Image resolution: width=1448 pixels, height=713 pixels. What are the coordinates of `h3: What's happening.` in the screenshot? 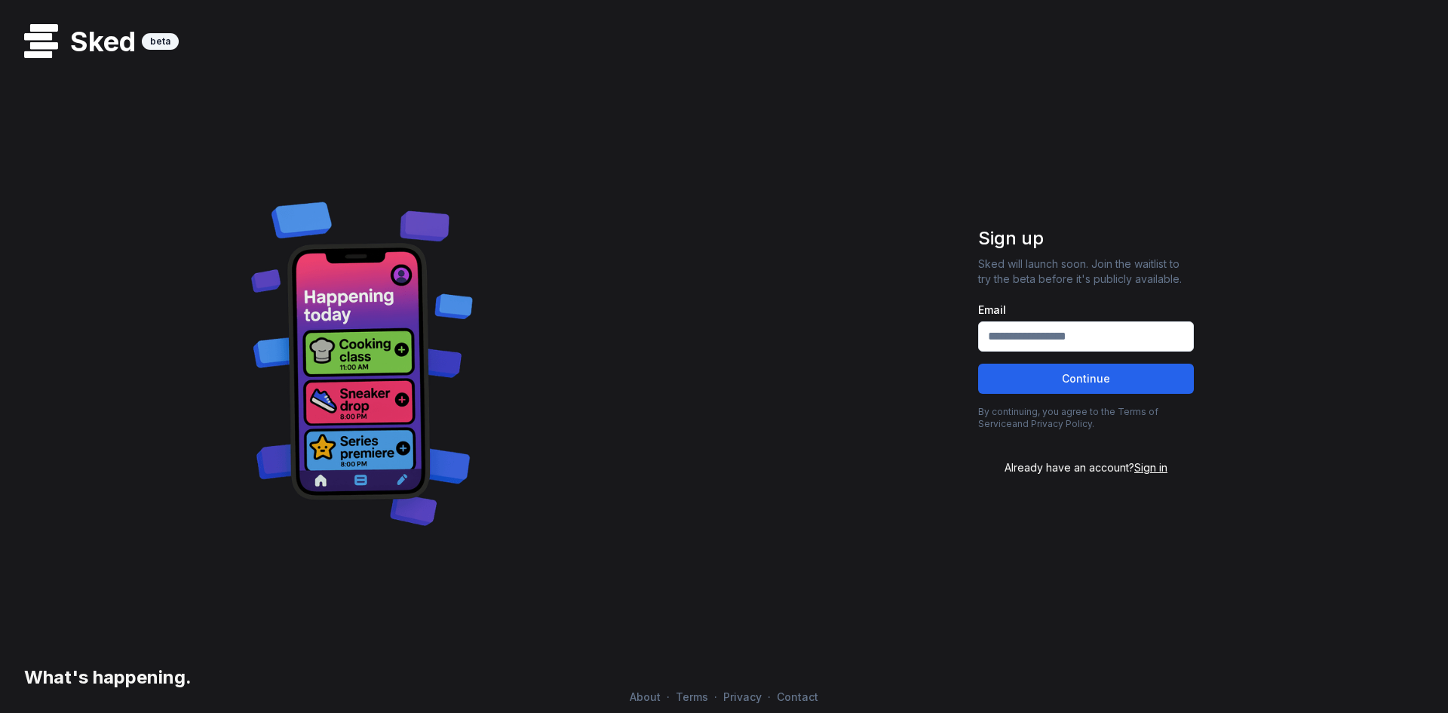 It's located at (105, 677).